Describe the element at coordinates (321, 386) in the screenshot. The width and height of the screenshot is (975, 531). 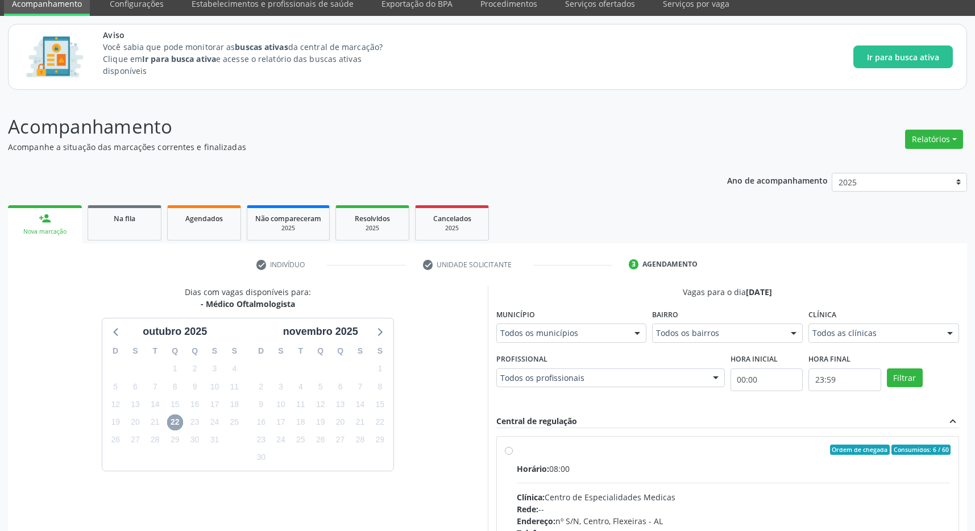
I see `span: quarta-feira, 5 de novembro de 2025` at that location.